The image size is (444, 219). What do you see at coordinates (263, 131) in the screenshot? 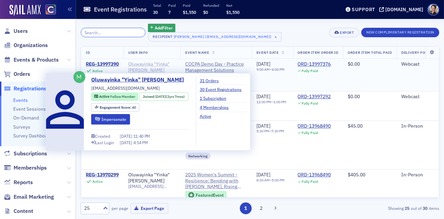
I see `time: 5:30 PM` at bounding box center [263, 131].